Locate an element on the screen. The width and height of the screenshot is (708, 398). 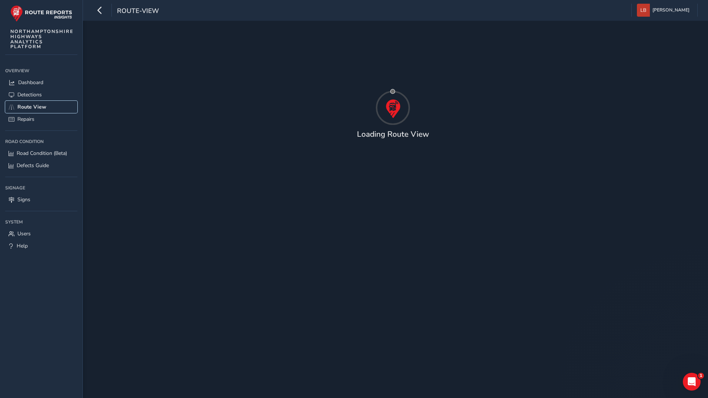
div: Signage is located at coordinates (41, 188).